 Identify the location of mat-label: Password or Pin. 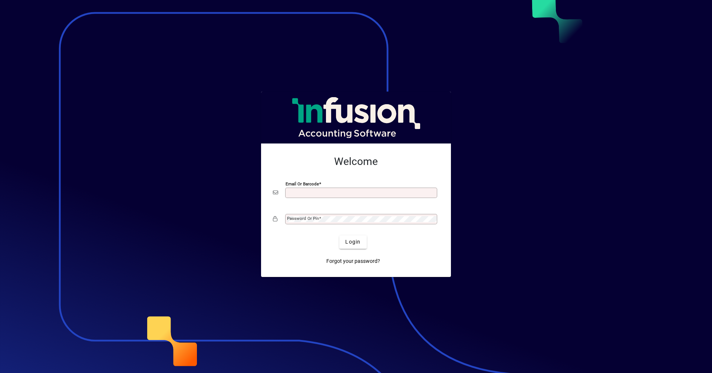
(303, 218).